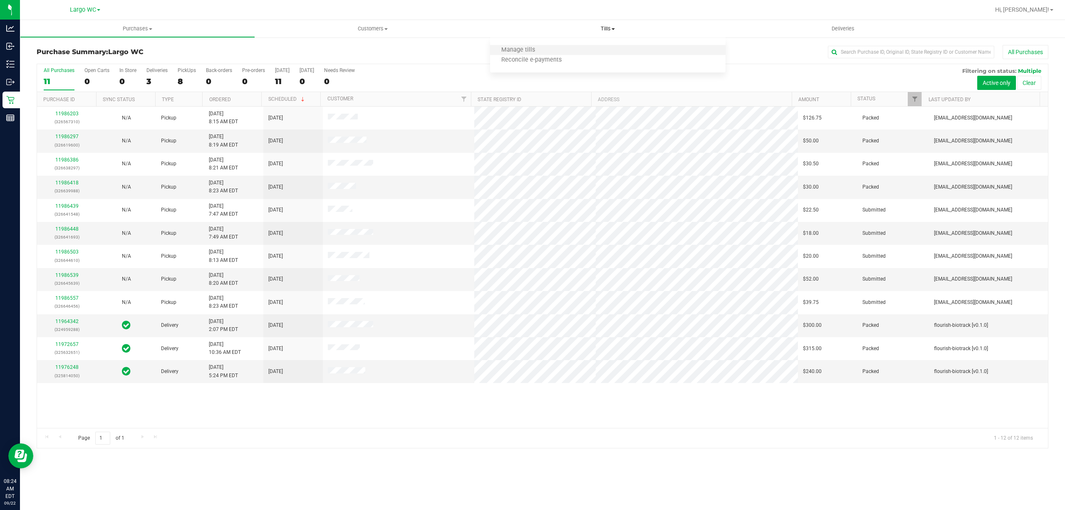  I want to click on p: (326567310), so click(67, 121).